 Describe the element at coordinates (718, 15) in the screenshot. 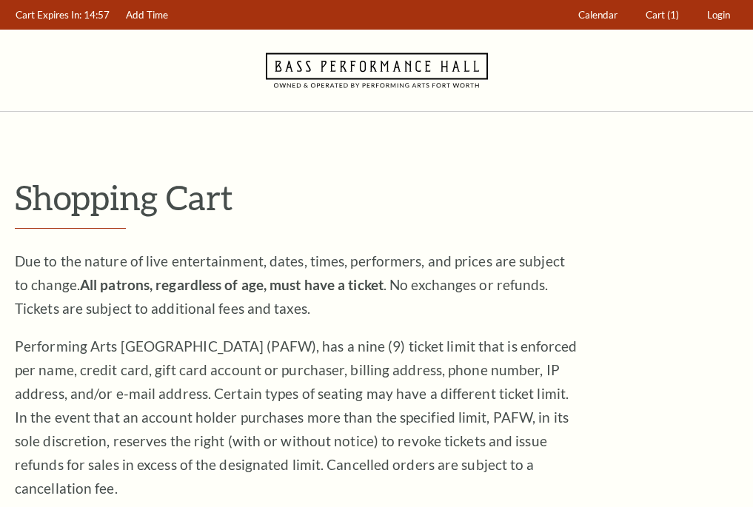

I see `span: Login` at that location.